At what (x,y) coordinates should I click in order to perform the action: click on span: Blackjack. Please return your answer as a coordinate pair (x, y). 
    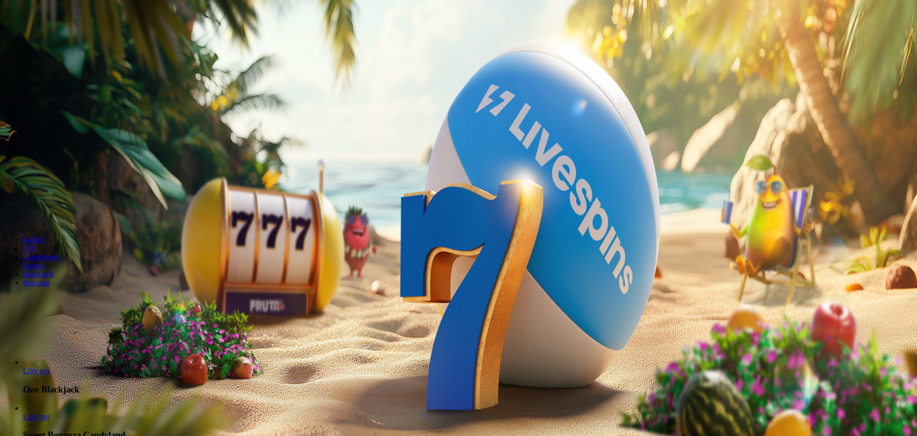
    Looking at the image, I should click on (38, 274).